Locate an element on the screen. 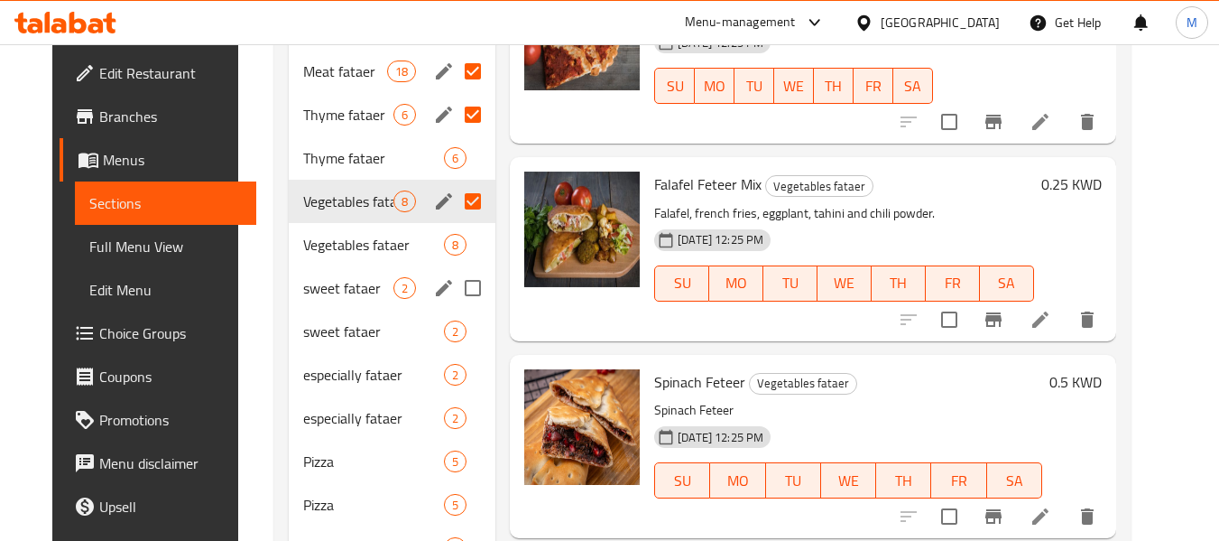 The width and height of the screenshot is (1219, 541). a: Edit Restaurant is located at coordinates (158, 73).